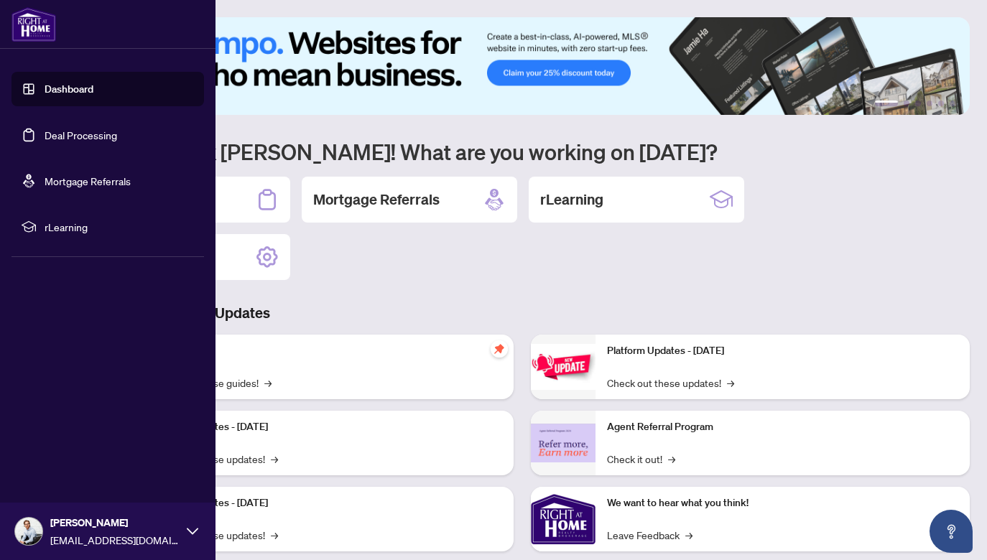  Describe the element at coordinates (907, 103) in the screenshot. I see `button: 2` at that location.